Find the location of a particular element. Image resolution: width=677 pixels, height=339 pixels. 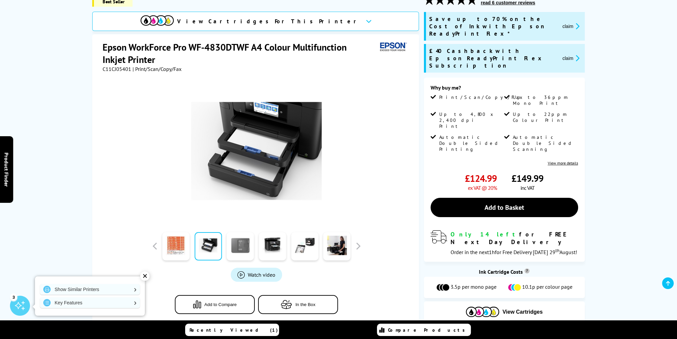

span: ex VAT @ 20% is located at coordinates (483, 188).